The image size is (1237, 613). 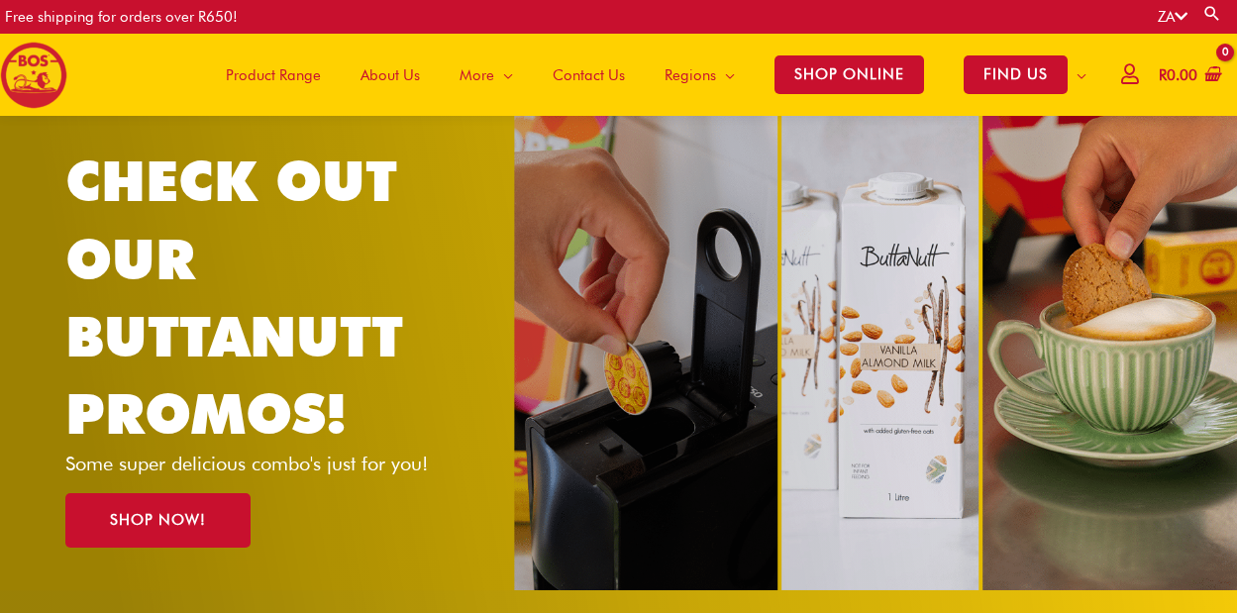 What do you see at coordinates (273, 74) in the screenshot?
I see `a: Product Range` at bounding box center [273, 74].